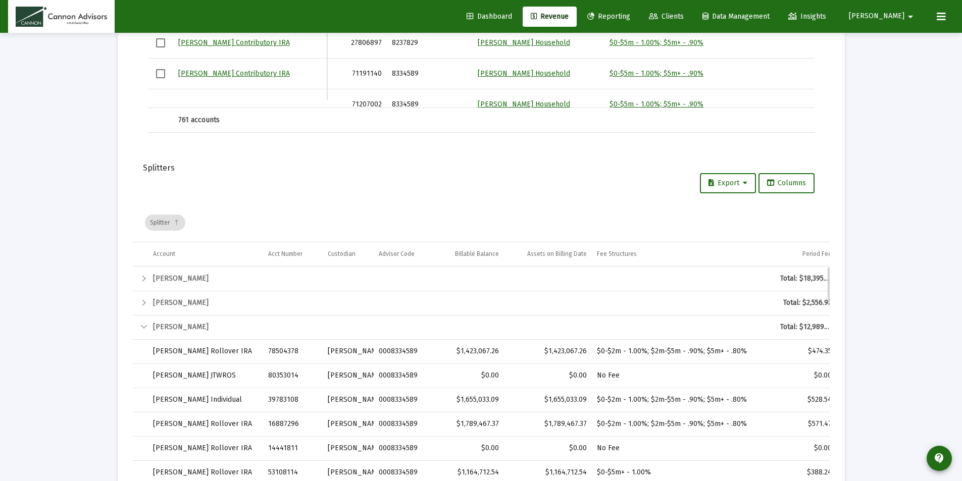 Image resolution: width=962 pixels, height=481 pixels. Describe the element at coordinates (807, 17) in the screenshot. I see `a: Insights` at that location.